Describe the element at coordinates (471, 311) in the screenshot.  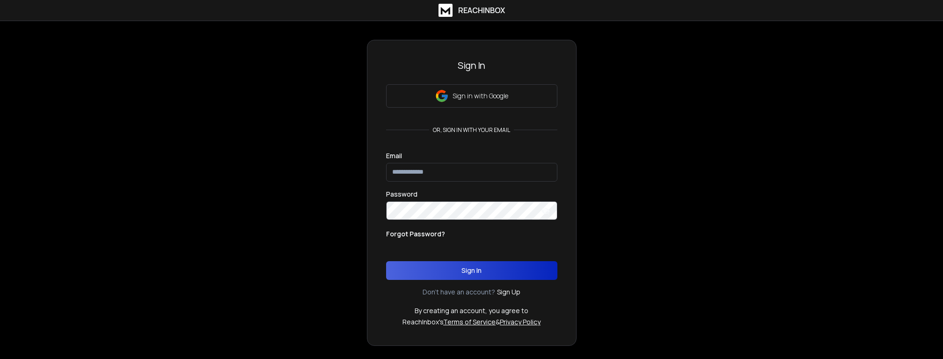
I see `p: By creating an account, you agree to` at that location.